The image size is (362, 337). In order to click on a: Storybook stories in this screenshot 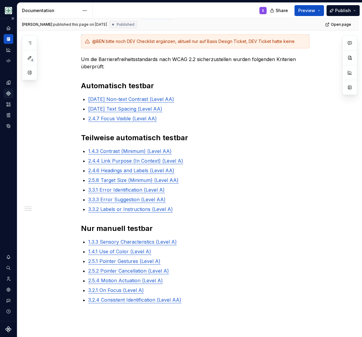, I will do `click(8, 115)`.